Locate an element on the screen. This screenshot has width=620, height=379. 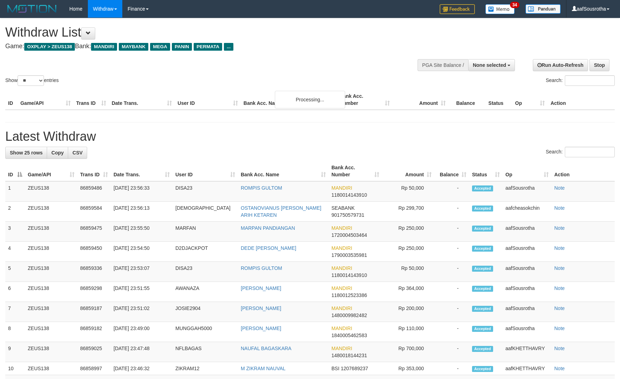
td: Rp 250,000 is located at coordinates (408, 251).